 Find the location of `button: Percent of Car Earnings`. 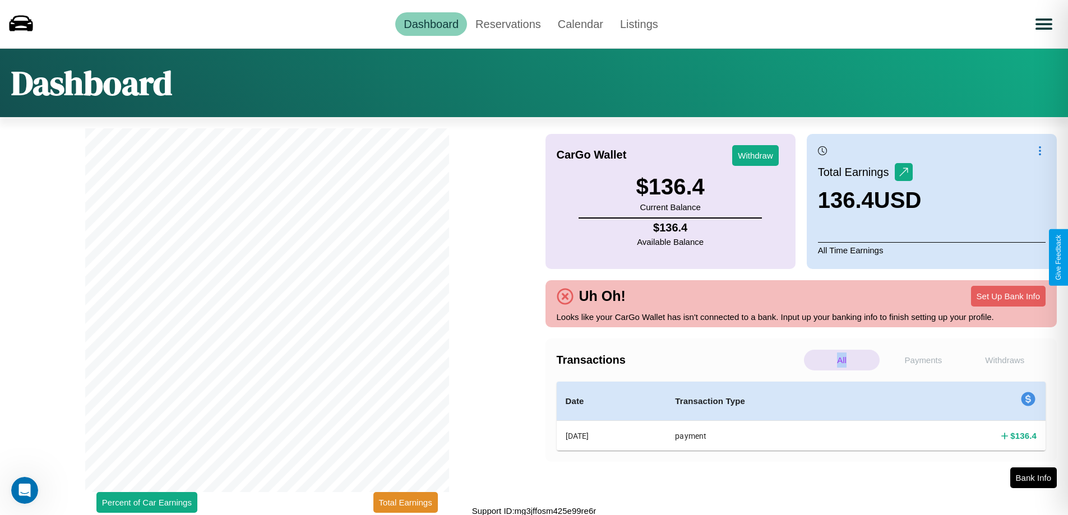

button: Percent of Car Earnings is located at coordinates (147, 502).